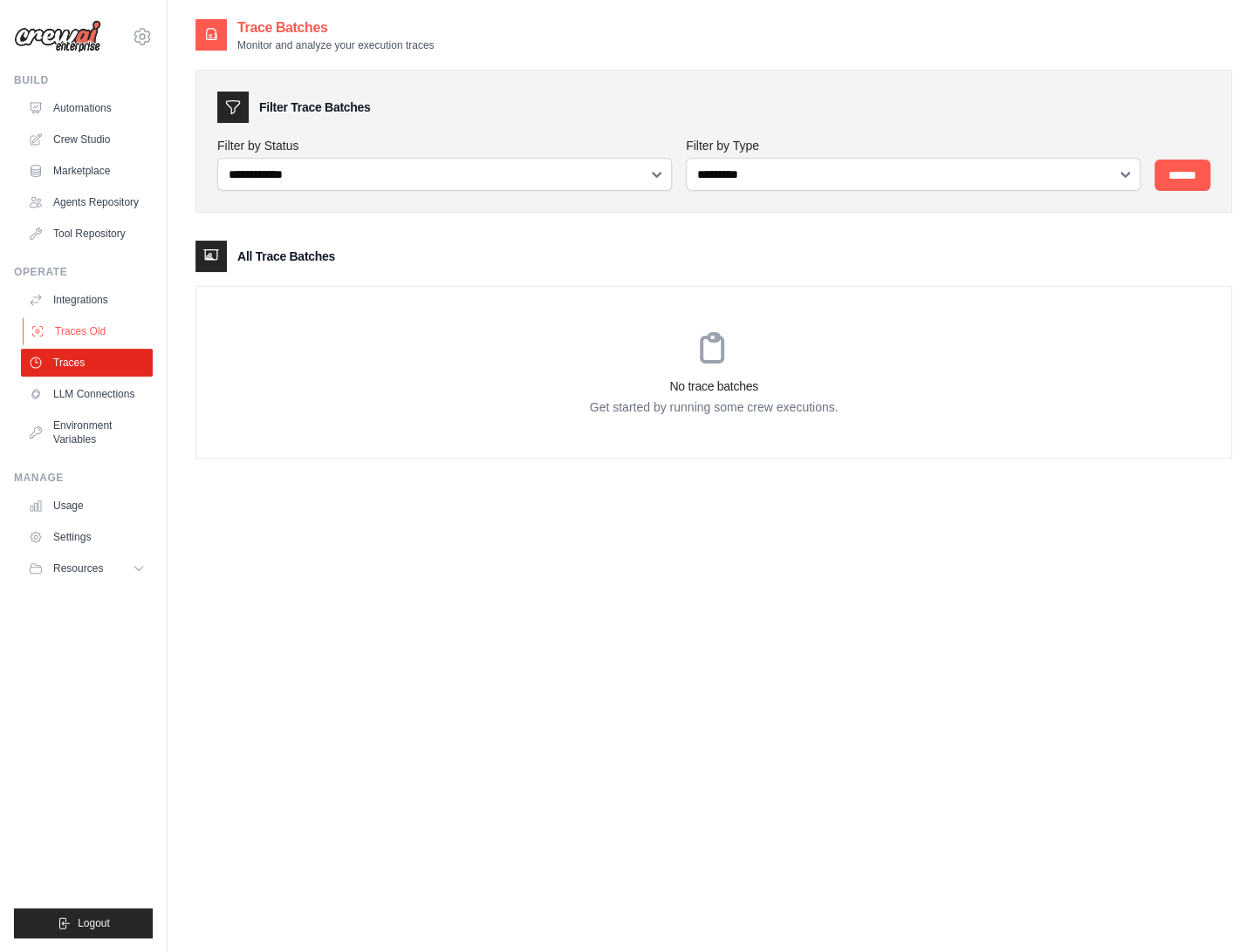 The image size is (1260, 952). Describe the element at coordinates (87, 569) in the screenshot. I see `button: Resources` at that location.